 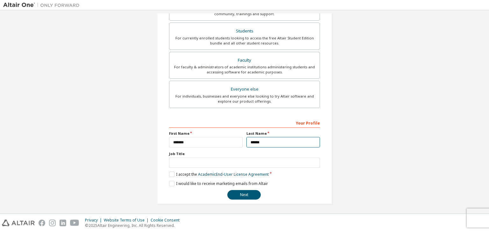 I want to click on img: youtube.svg, so click(x=74, y=223).